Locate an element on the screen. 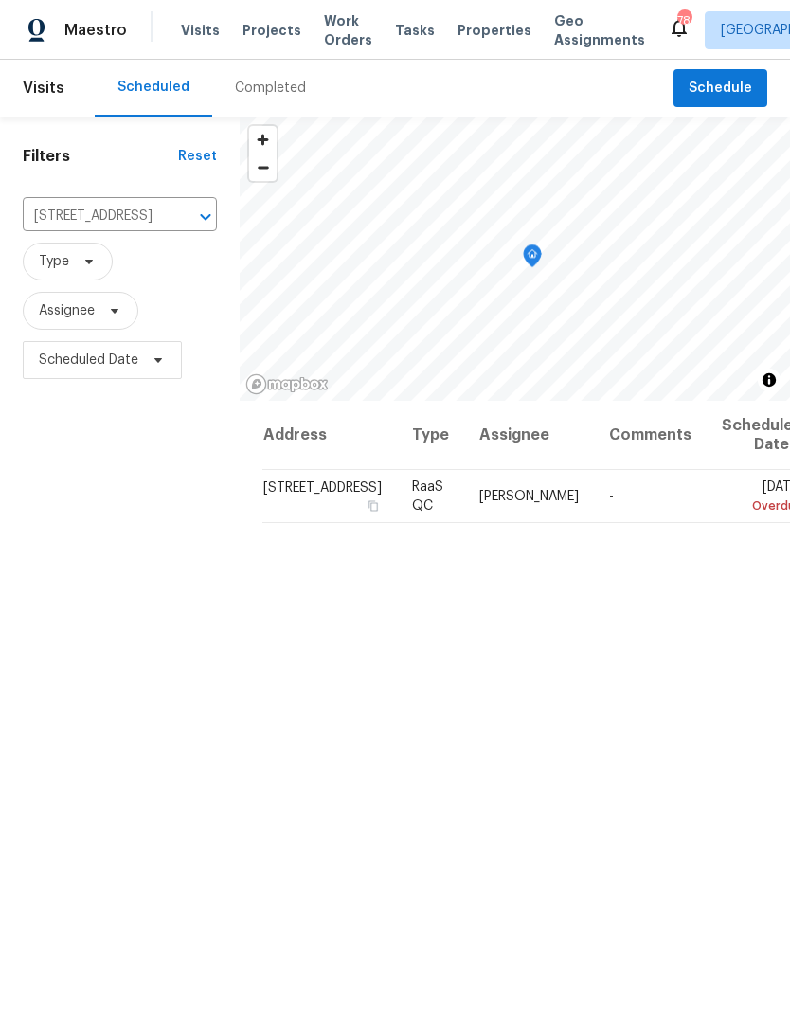  span: Schedule is located at coordinates (720, 88).